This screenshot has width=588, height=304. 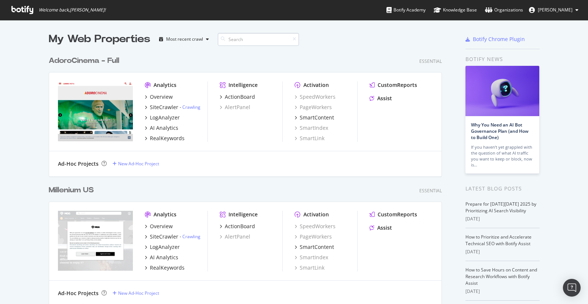 I want to click on a: Botify Chrome Plugin, so click(x=495, y=39).